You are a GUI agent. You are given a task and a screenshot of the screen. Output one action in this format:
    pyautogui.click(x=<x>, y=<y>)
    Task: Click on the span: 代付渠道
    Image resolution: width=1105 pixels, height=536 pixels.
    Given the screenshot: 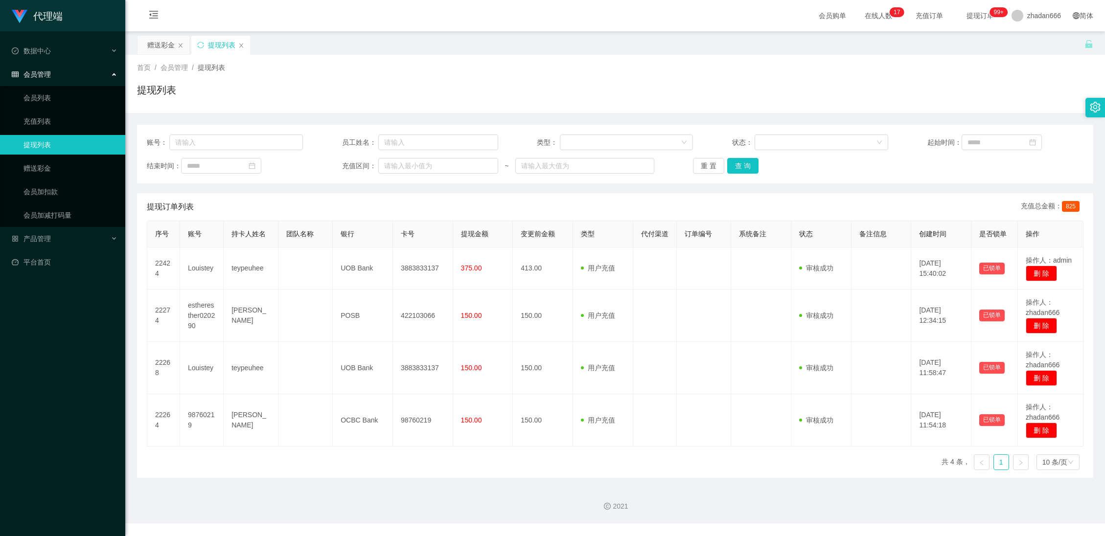 What is the action you would take?
    pyautogui.click(x=655, y=234)
    